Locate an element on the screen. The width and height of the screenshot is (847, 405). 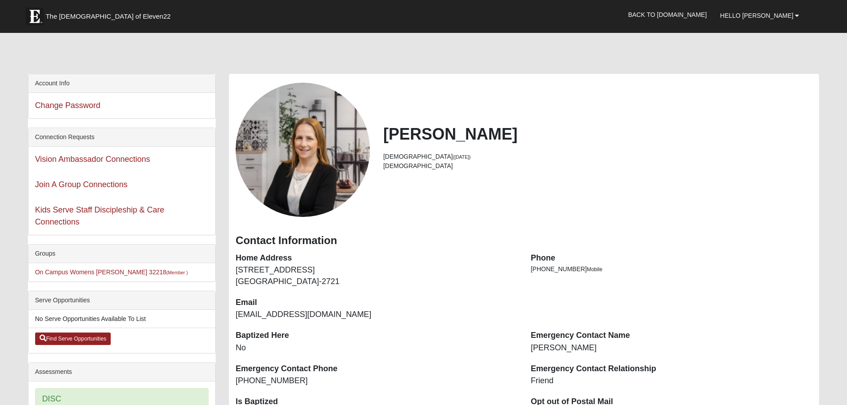
dt: Baptized Here is located at coordinates (377, 336).